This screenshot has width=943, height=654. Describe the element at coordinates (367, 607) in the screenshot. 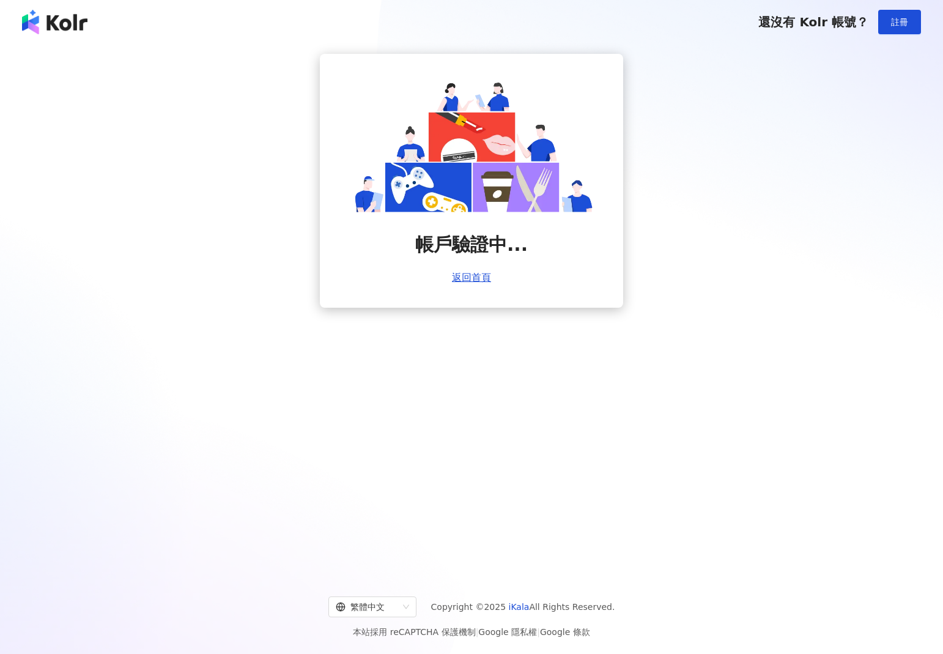

I see `div: 繁體中文` at that location.